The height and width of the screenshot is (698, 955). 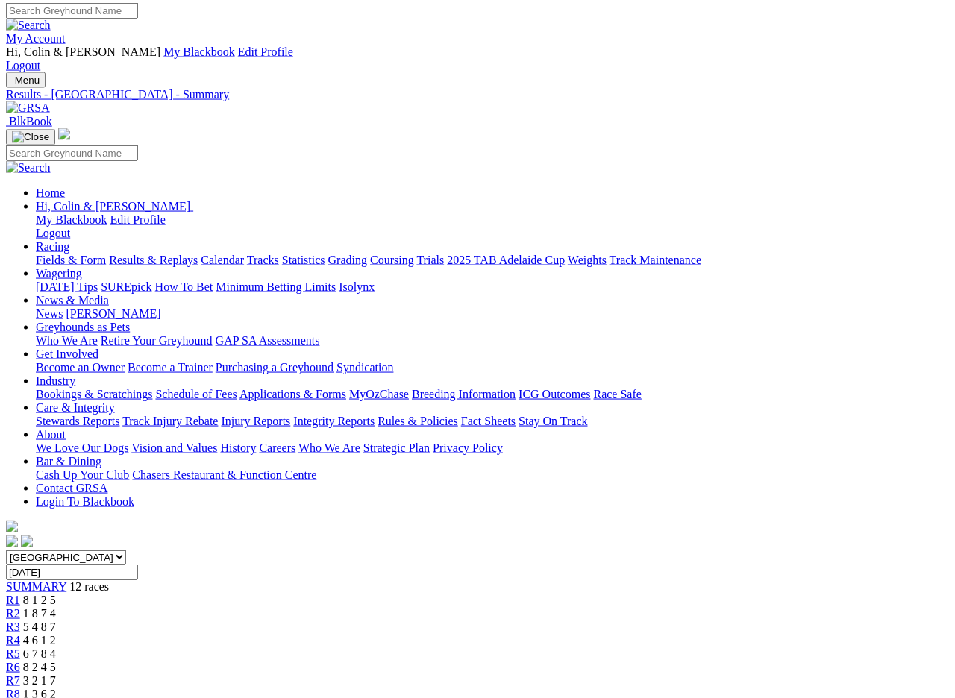 What do you see at coordinates (13, 600) in the screenshot?
I see `a: R1` at bounding box center [13, 600].